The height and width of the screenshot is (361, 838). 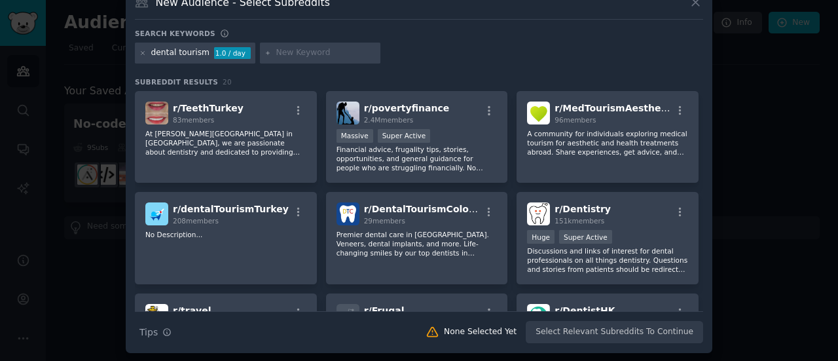 I want to click on div: Huge, so click(x=541, y=236).